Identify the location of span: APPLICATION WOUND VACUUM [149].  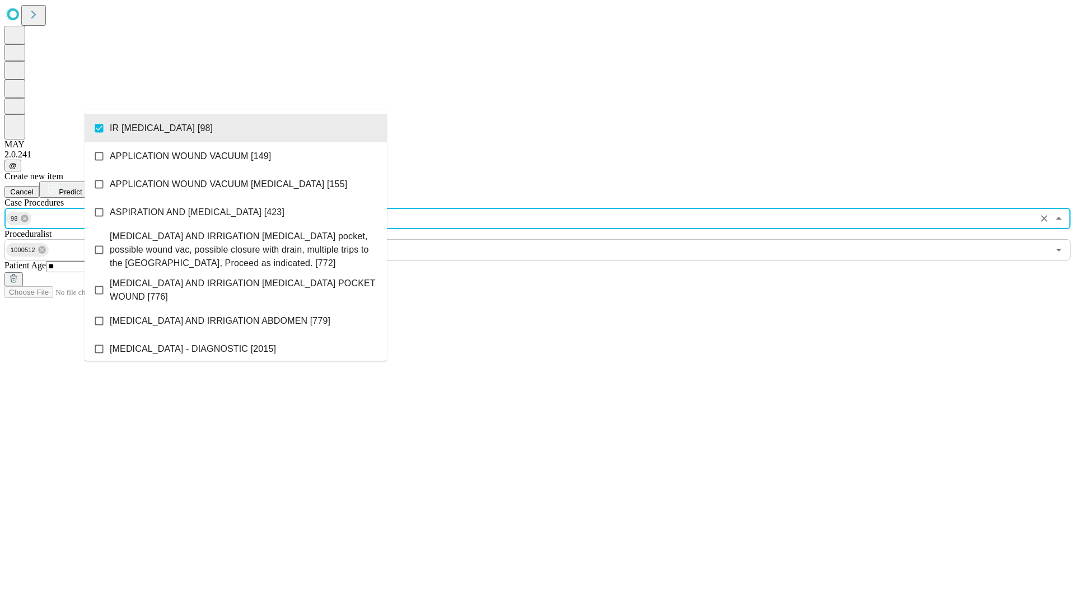
(190, 156).